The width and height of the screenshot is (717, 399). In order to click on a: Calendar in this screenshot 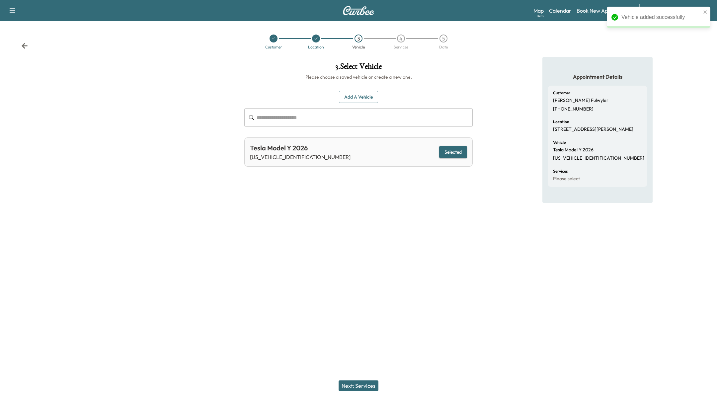, I will do `click(560, 11)`.